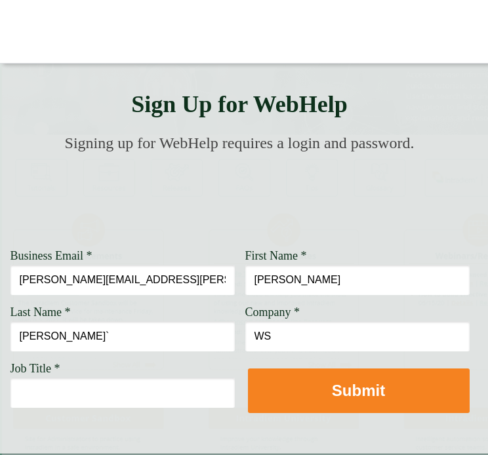 The width and height of the screenshot is (488, 455). Describe the element at coordinates (41, 312) in the screenshot. I see `span: Last Name *` at that location.